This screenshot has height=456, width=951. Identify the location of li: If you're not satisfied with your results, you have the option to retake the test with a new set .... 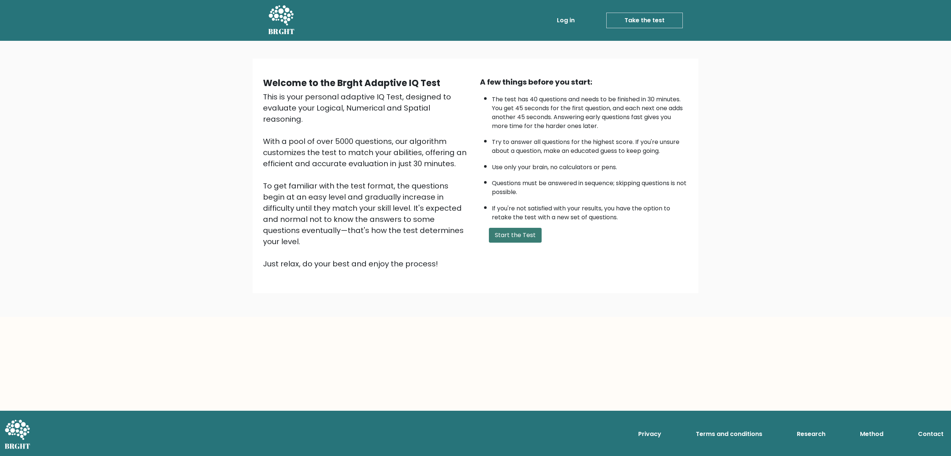
(590, 211).